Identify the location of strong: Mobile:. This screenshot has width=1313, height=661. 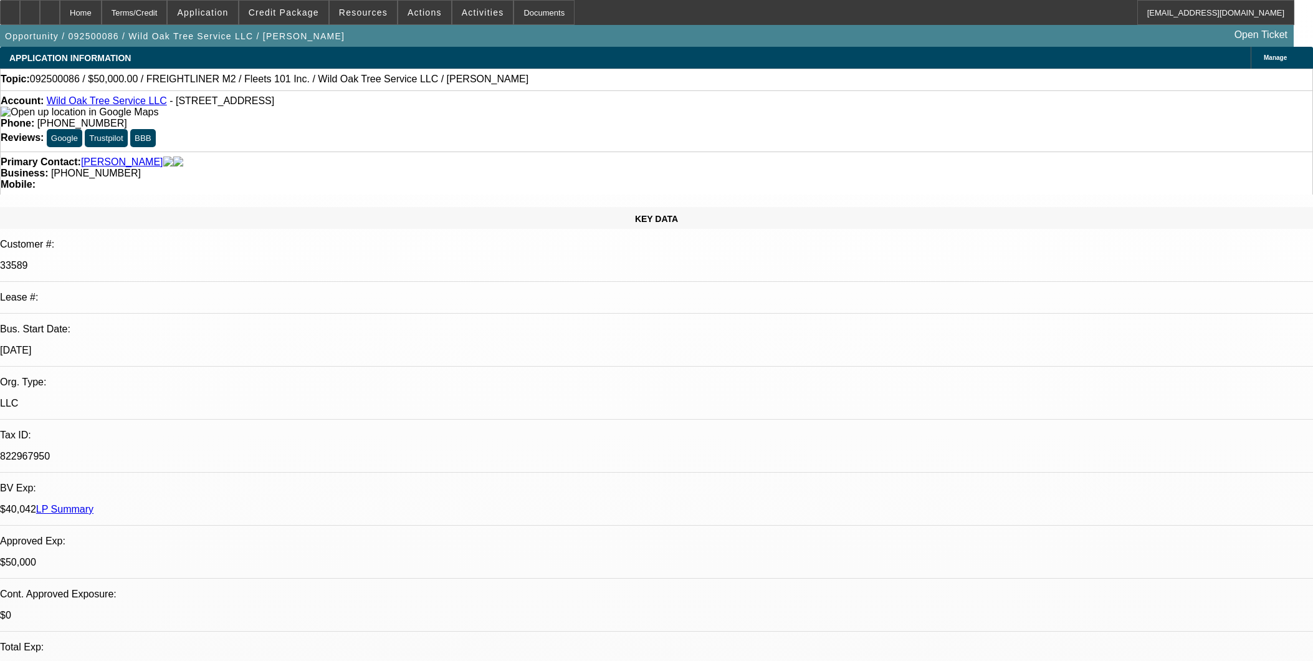
(18, 184).